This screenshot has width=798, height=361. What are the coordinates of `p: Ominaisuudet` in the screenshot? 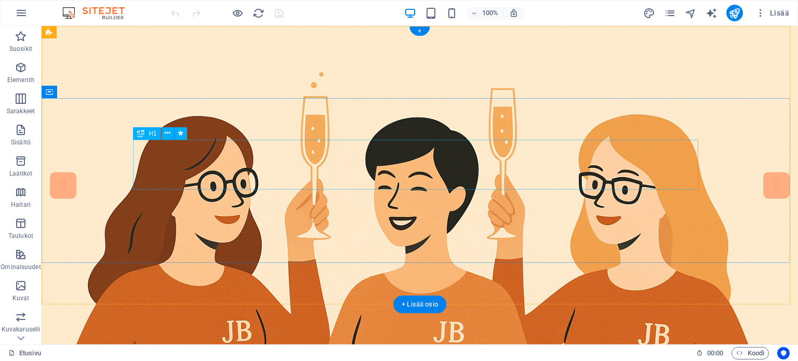 It's located at (20, 267).